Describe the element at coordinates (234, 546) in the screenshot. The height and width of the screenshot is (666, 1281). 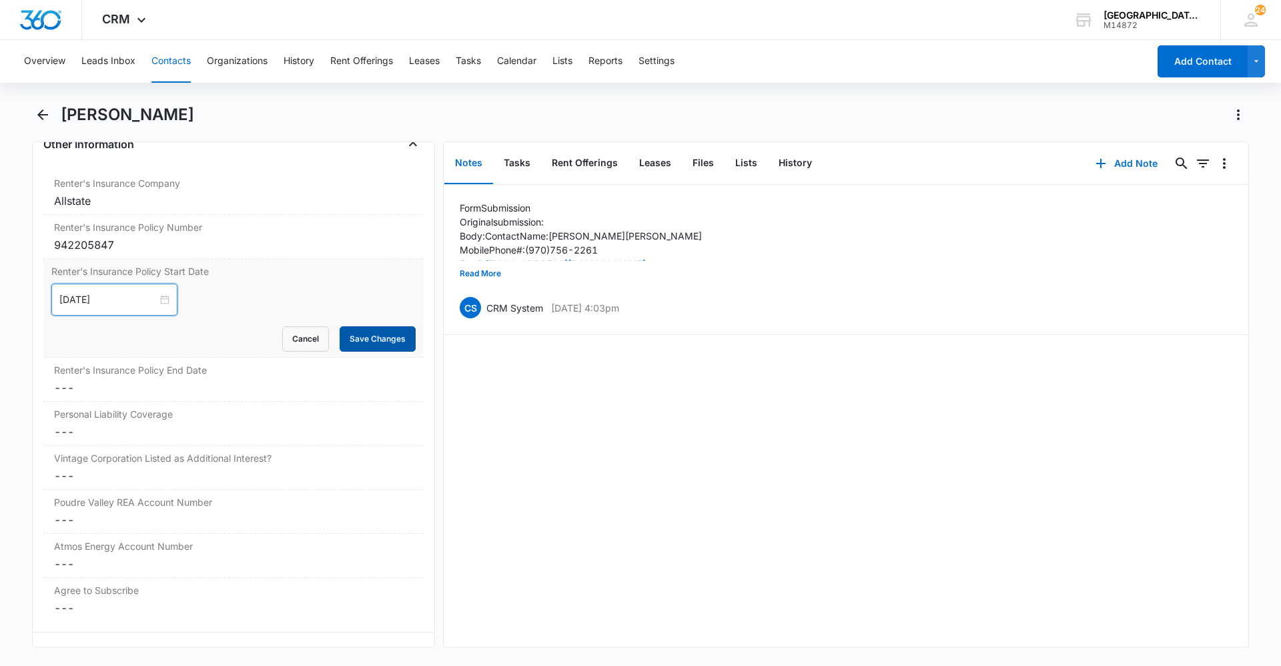
I see `label: Atmos Energy Account Number` at that location.